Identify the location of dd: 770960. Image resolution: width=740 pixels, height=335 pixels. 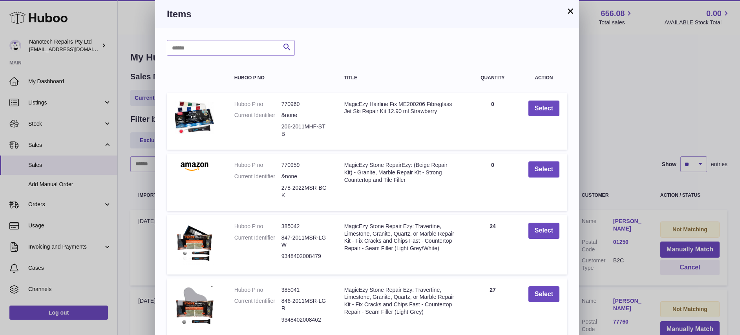
(305, 104).